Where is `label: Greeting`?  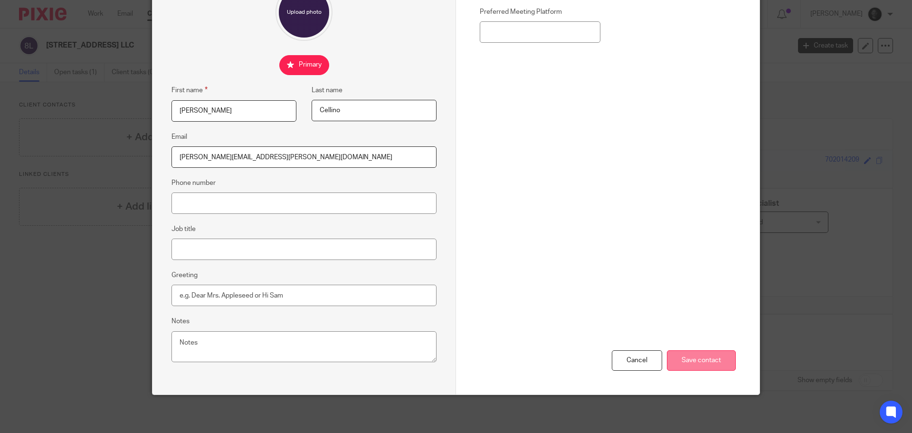 label: Greeting is located at coordinates (184, 275).